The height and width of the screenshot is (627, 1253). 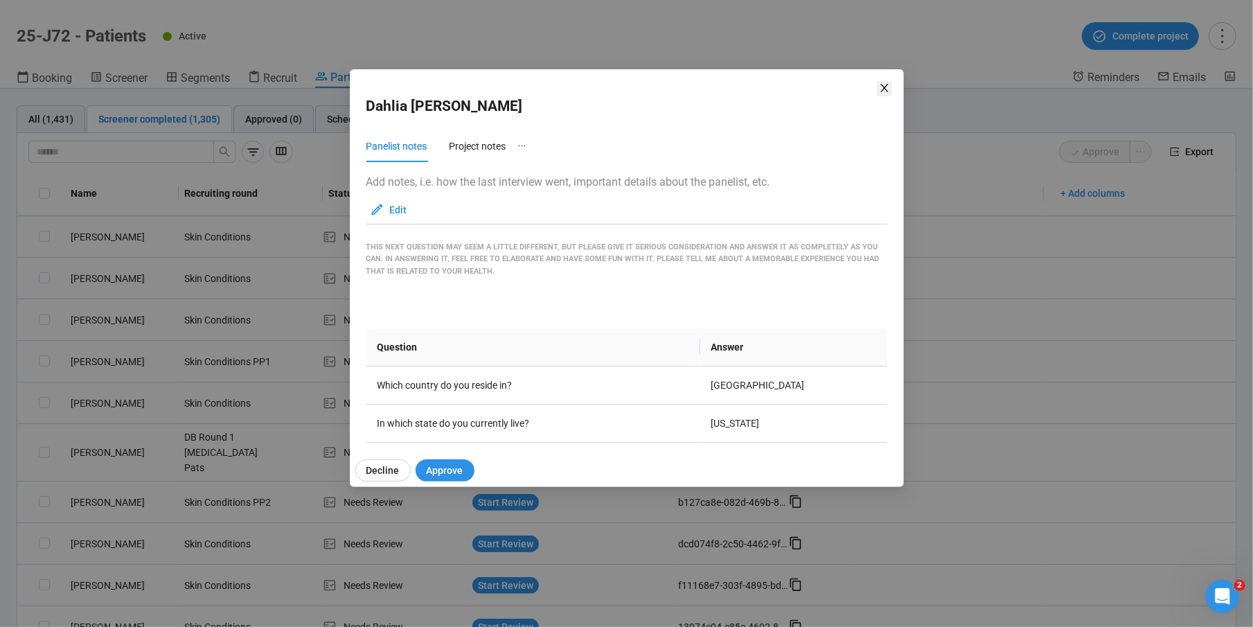 I want to click on td: Which country do you reside in?, so click(x=534, y=385).